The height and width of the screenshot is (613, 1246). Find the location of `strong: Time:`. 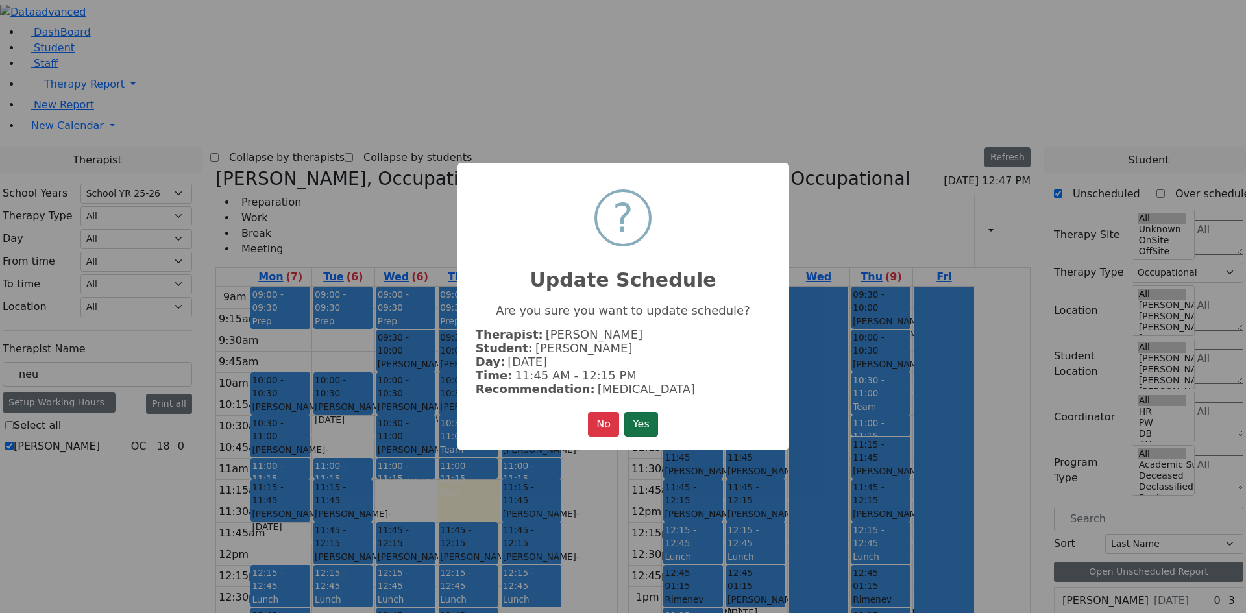

strong: Time: is located at coordinates (494, 375).